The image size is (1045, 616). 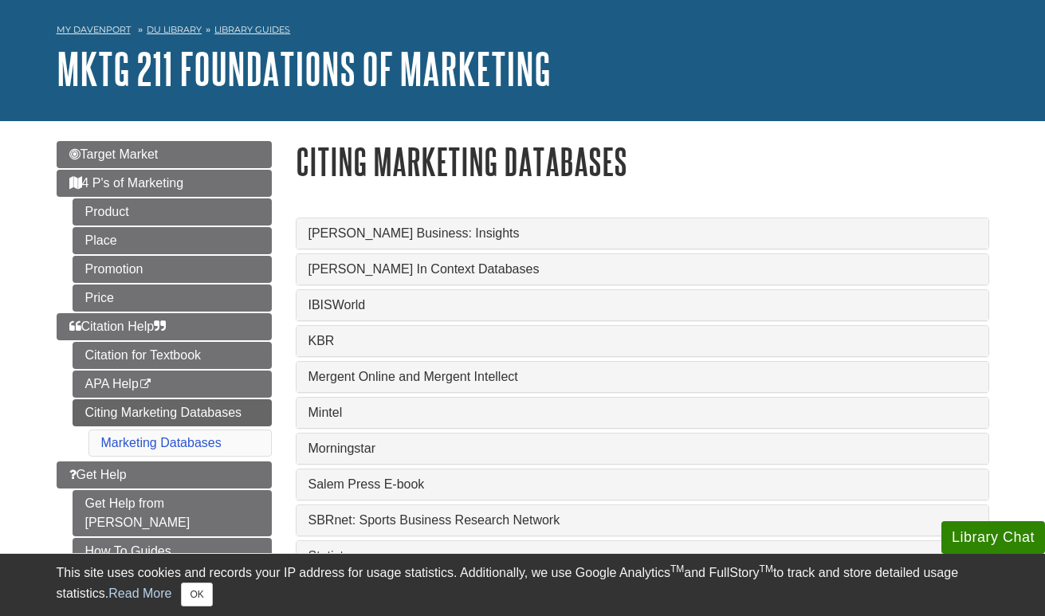 What do you see at coordinates (172, 212) in the screenshot?
I see `a: Product` at bounding box center [172, 212].